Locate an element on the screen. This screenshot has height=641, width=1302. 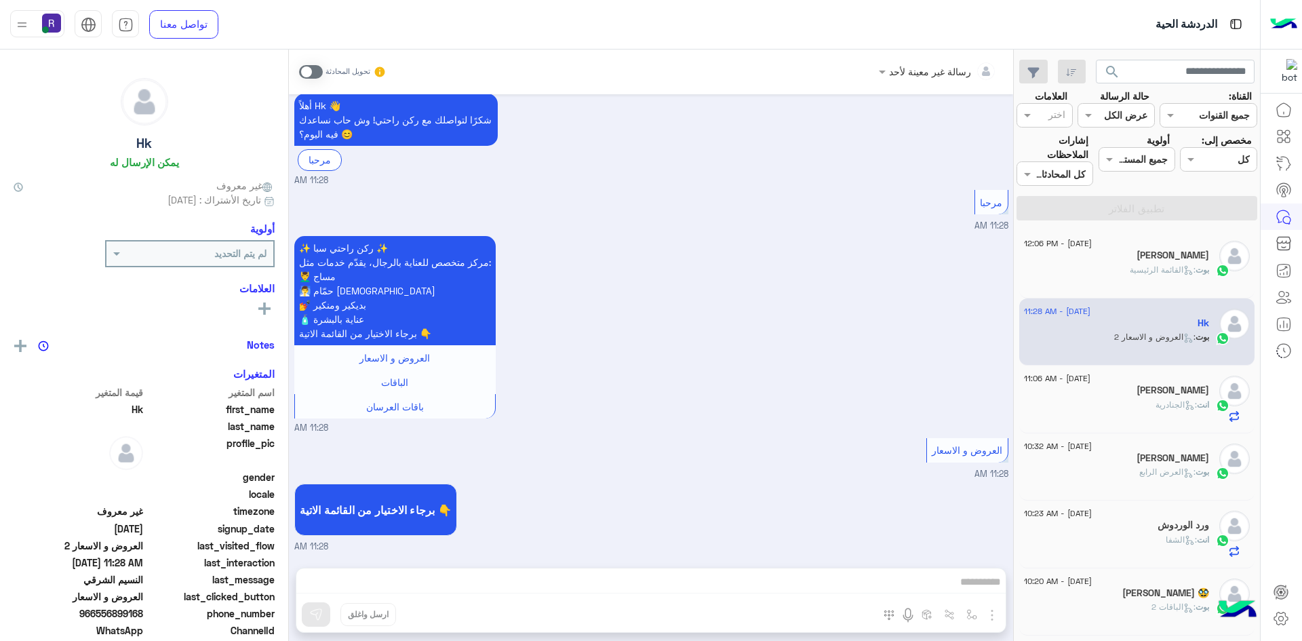
button: search is located at coordinates (1112, 74).